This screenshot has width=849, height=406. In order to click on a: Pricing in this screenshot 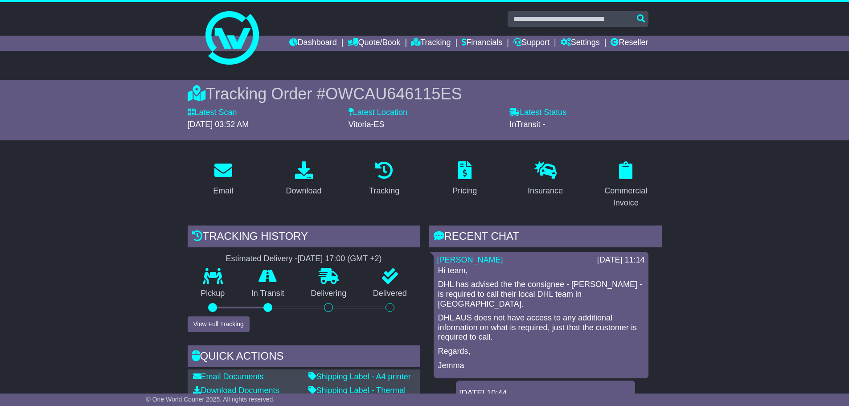, I will do `click(464, 179)`.